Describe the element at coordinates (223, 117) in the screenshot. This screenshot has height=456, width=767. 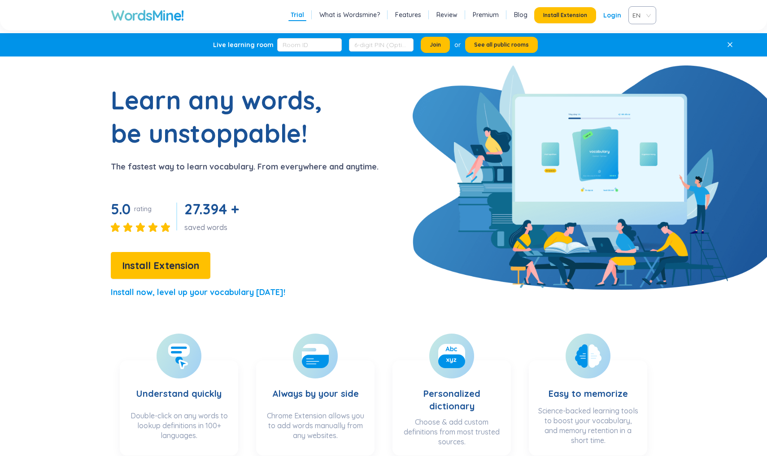
I see `h1: Learn any words, be unstoppable!` at that location.